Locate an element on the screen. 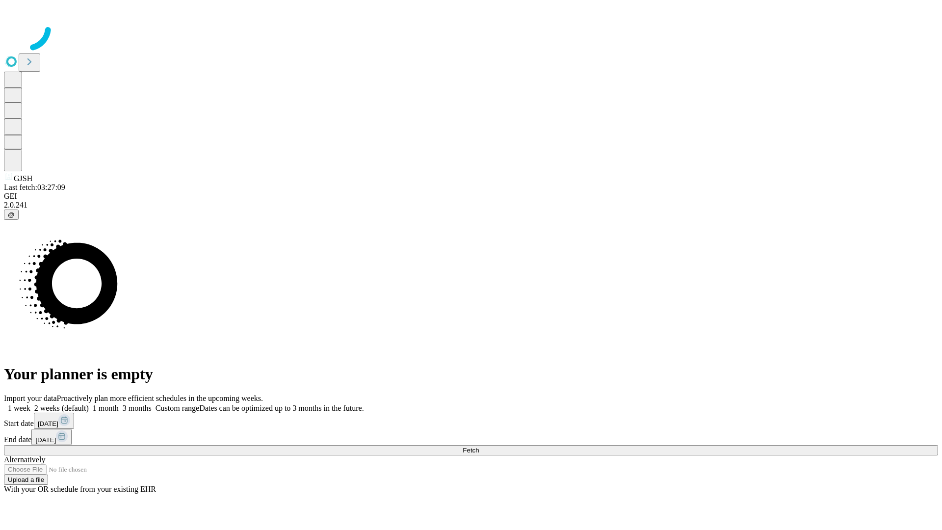  span: Proactively plan more efficient schedules in the upcoming weeks. is located at coordinates (160, 398).